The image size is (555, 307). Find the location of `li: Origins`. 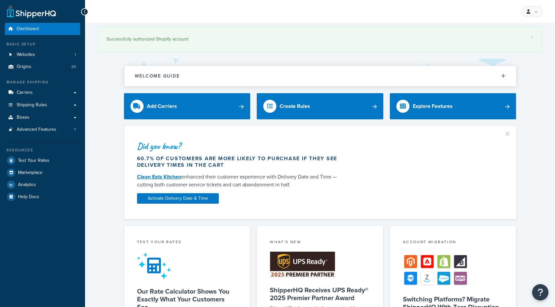

li: Origins is located at coordinates (43, 67).